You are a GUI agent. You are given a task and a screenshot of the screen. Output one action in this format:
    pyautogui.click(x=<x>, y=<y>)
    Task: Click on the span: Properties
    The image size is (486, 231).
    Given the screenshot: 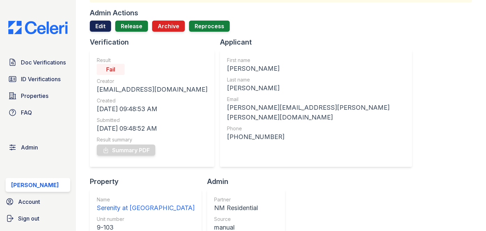 What is the action you would take?
    pyautogui.click(x=34, y=96)
    